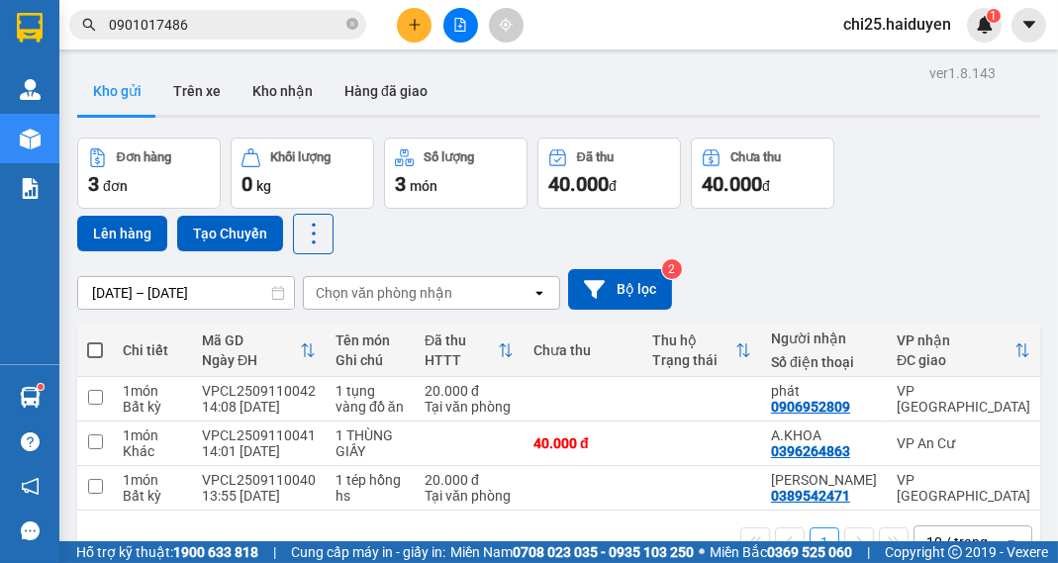 The image size is (1058, 563). I want to click on div: Ngày ĐH, so click(250, 360).